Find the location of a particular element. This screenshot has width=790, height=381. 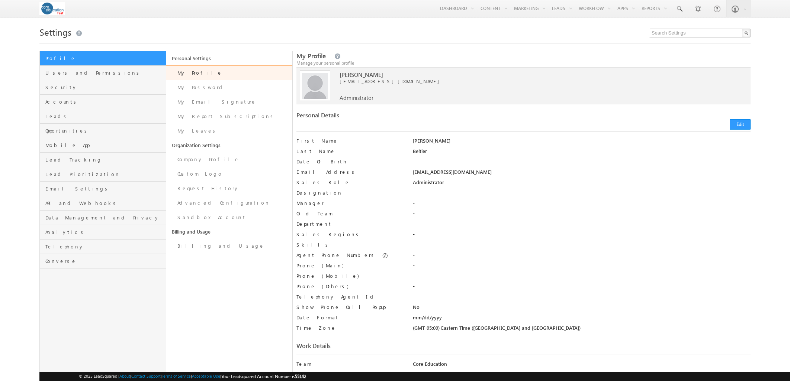

label: Date Of Birth is located at coordinates (349, 162).